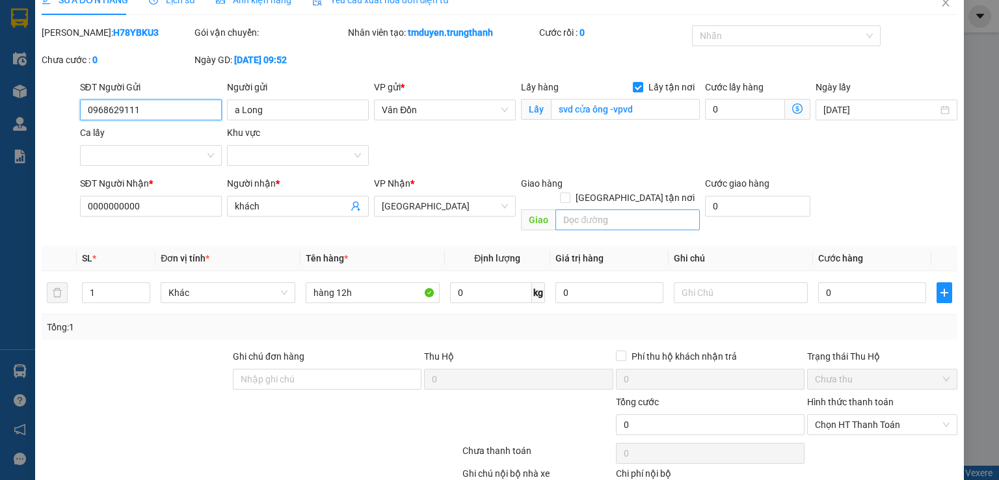  What do you see at coordinates (356, 206) in the screenshot?
I see `span: user-add` at bounding box center [356, 206].